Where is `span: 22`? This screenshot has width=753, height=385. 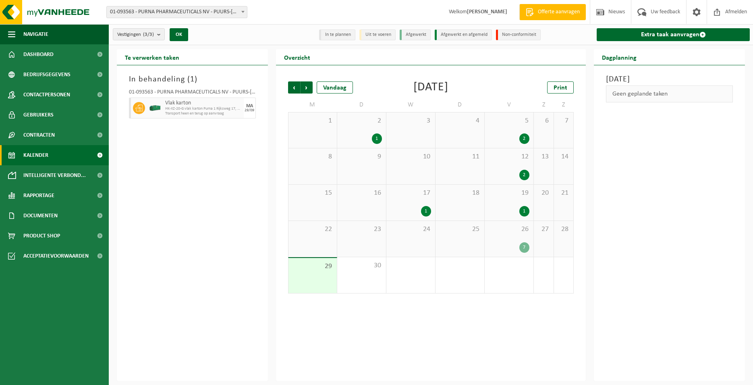 span: 22 is located at coordinates (313, 229).